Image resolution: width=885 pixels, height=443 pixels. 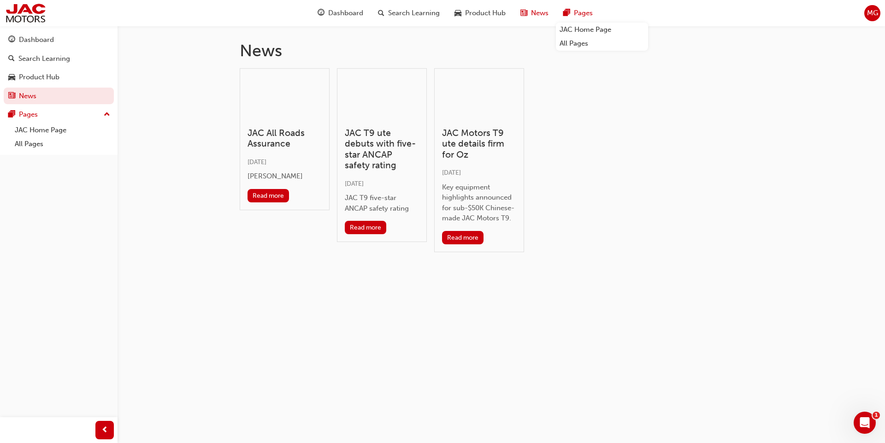 I want to click on span: MG, so click(x=873, y=13).